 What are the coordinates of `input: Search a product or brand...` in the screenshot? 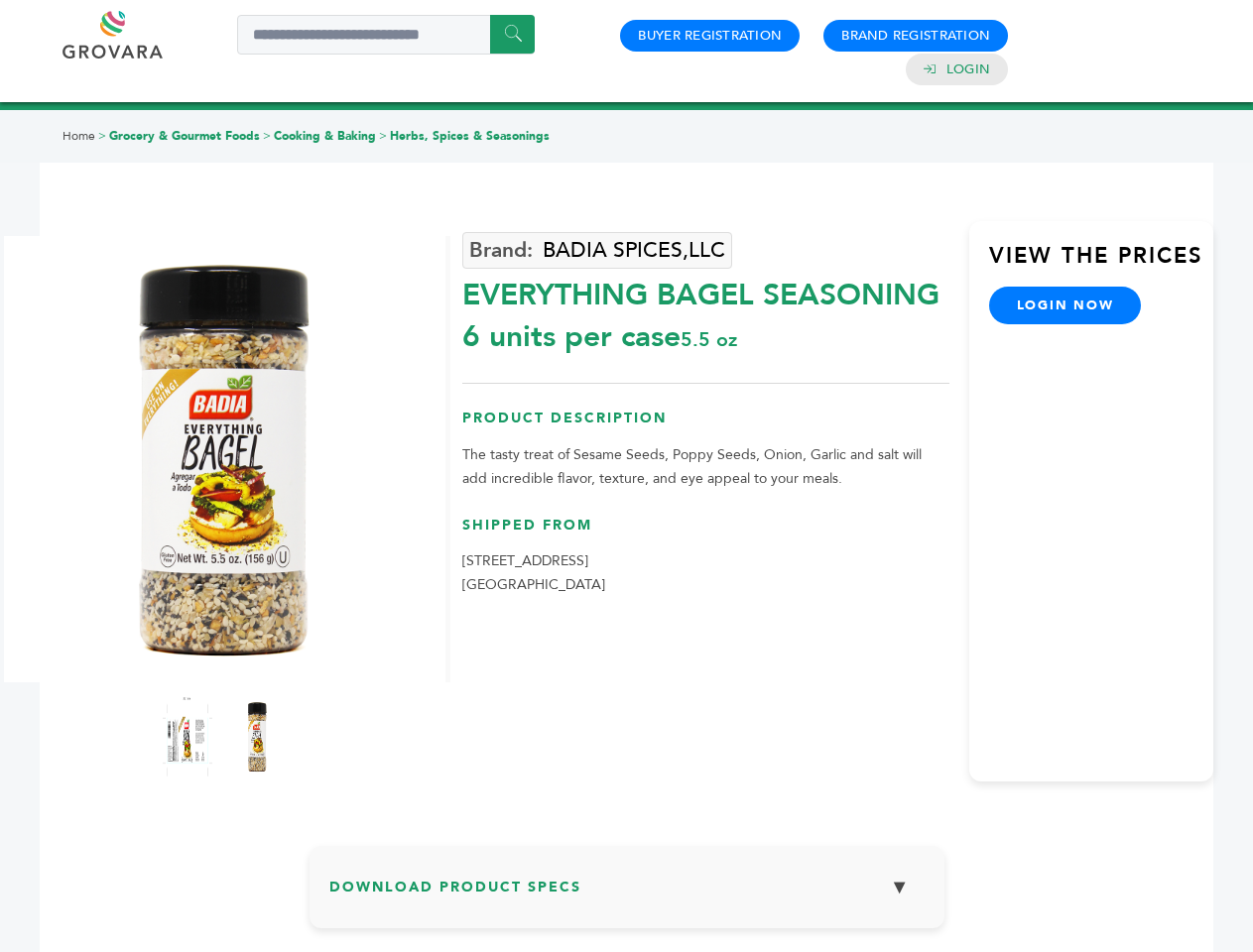 It's located at (386, 35).